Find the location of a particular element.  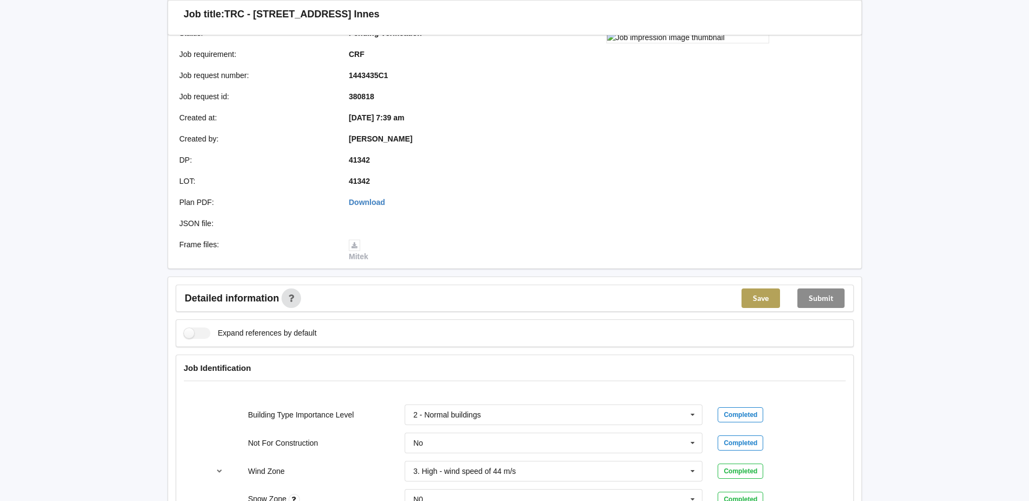

a: Mitek is located at coordinates (359, 251).